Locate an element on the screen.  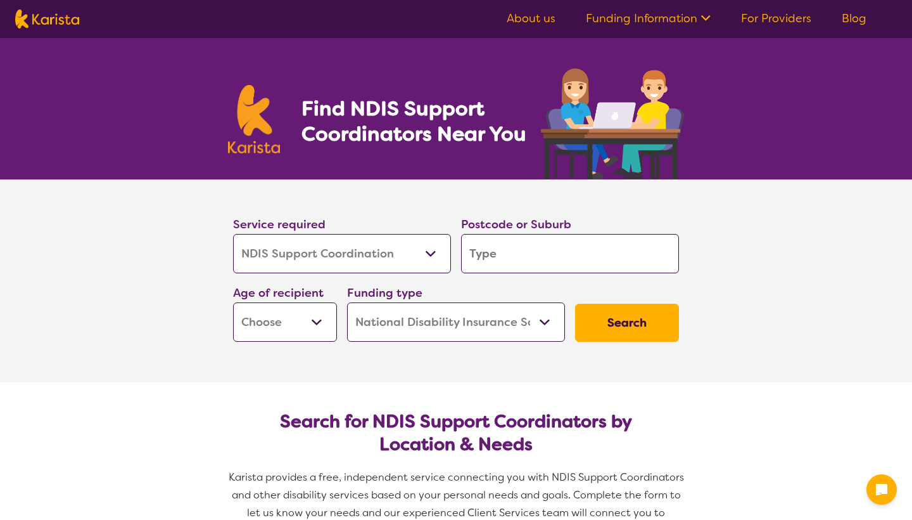
h2: Search for NDIS Support Coordinators by Location & Needs is located at coordinates (456, 433).